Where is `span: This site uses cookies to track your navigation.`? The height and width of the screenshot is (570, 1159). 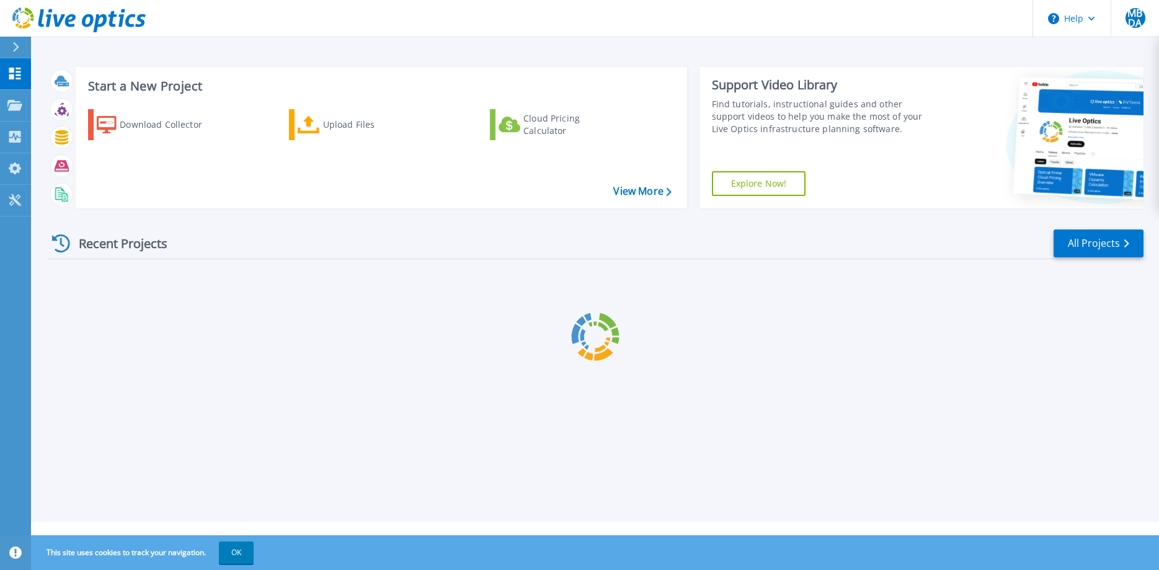
span: This site uses cookies to track your navigation. is located at coordinates (144, 553).